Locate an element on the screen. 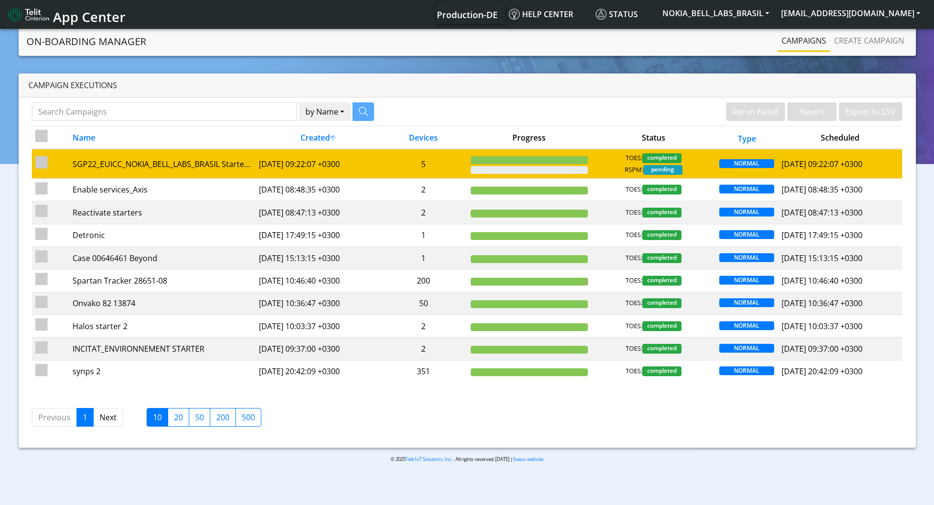  a: Next is located at coordinates (108, 418).